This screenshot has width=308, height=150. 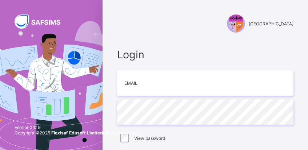 What do you see at coordinates (205, 54) in the screenshot?
I see `span: Login` at bounding box center [205, 54].